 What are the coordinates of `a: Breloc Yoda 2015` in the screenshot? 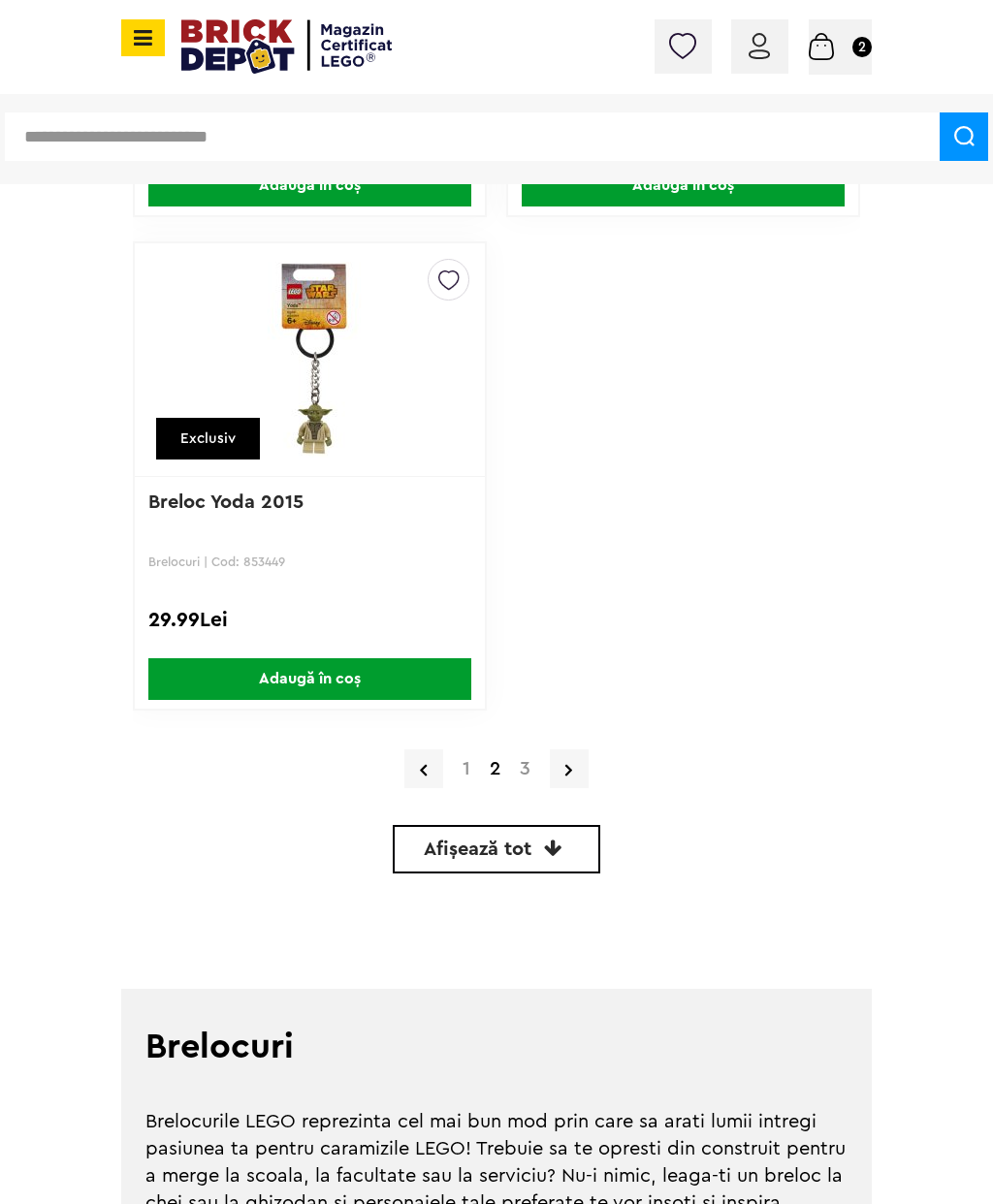 It's located at (226, 502).